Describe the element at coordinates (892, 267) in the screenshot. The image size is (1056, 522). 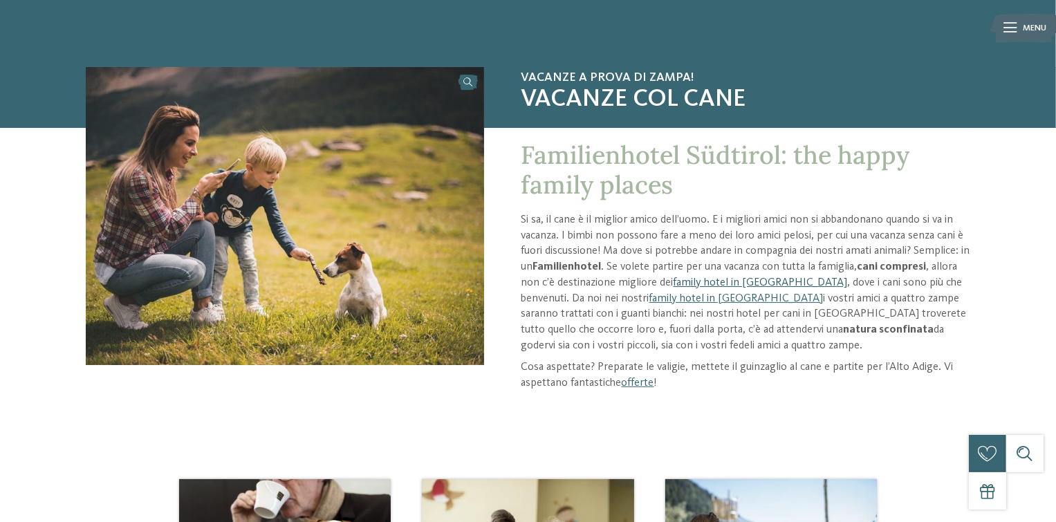
I see `strong: cani compresi` at that location.